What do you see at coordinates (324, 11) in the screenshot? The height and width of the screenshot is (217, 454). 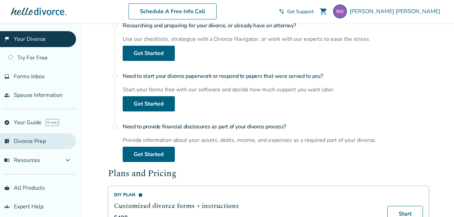 I see `span: shopping_cart` at bounding box center [324, 11].